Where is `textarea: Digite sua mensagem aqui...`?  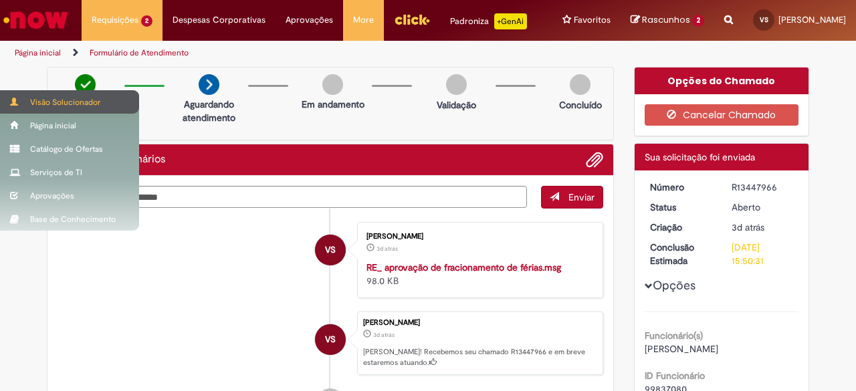
textarea: Digite sua mensagem aqui... is located at coordinates (292, 196).